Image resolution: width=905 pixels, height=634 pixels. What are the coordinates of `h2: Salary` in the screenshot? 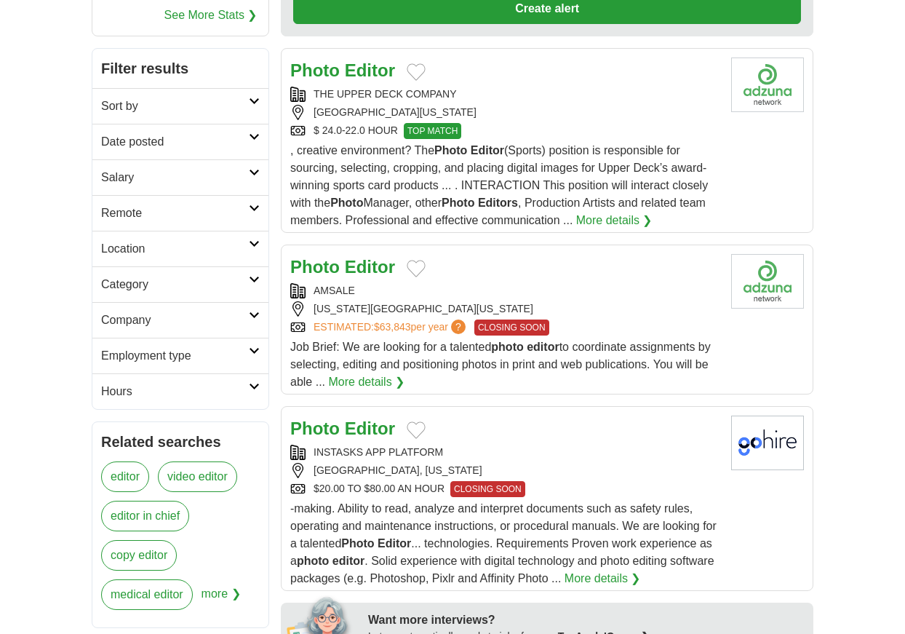 It's located at (175, 177).